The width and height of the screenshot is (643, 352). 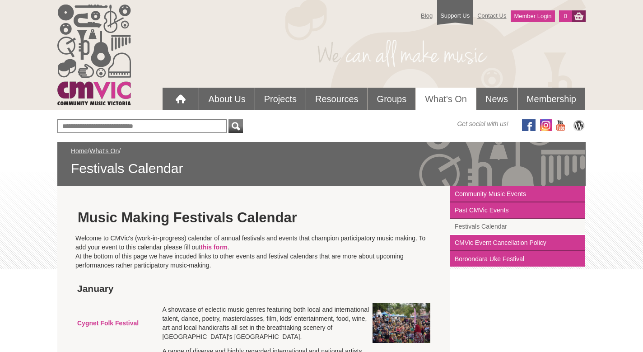 What do you see at coordinates (108, 323) in the screenshot?
I see `strong: Cygnet Folk Festival` at bounding box center [108, 323].